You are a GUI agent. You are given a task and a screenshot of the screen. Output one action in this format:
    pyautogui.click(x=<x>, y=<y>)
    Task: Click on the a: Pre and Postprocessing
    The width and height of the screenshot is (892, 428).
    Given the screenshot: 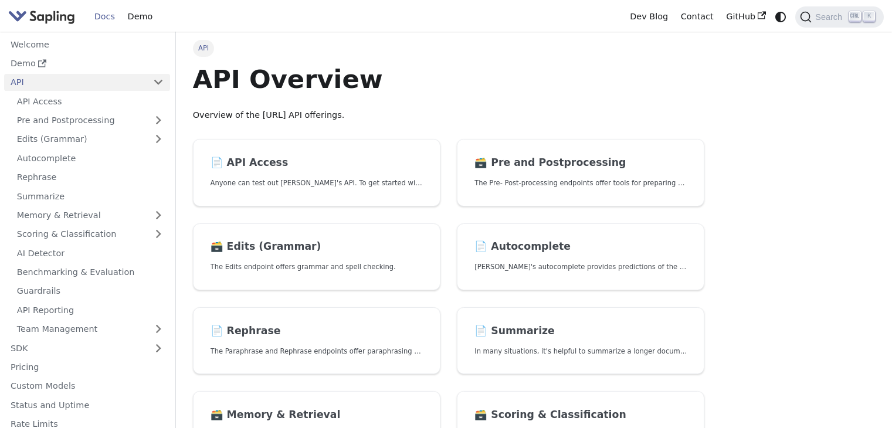 What is the action you would take?
    pyautogui.click(x=90, y=120)
    